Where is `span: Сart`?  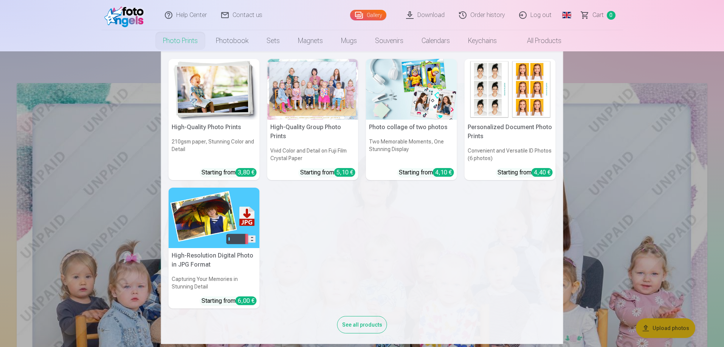
span: Сart is located at coordinates (598, 15).